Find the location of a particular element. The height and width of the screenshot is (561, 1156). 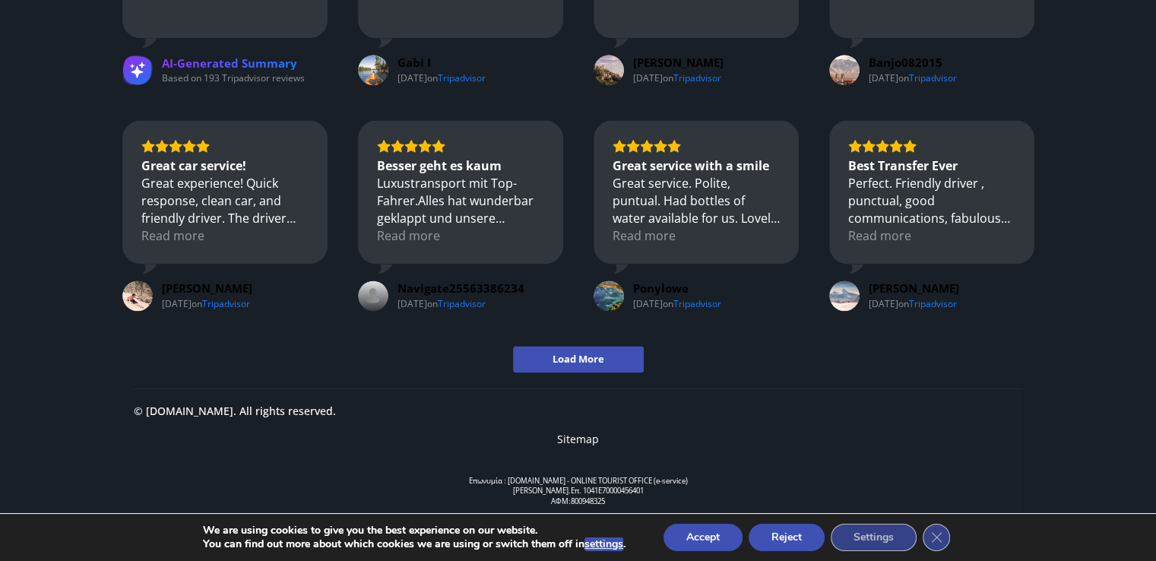

span: Ponylowe is located at coordinates (661, 288).